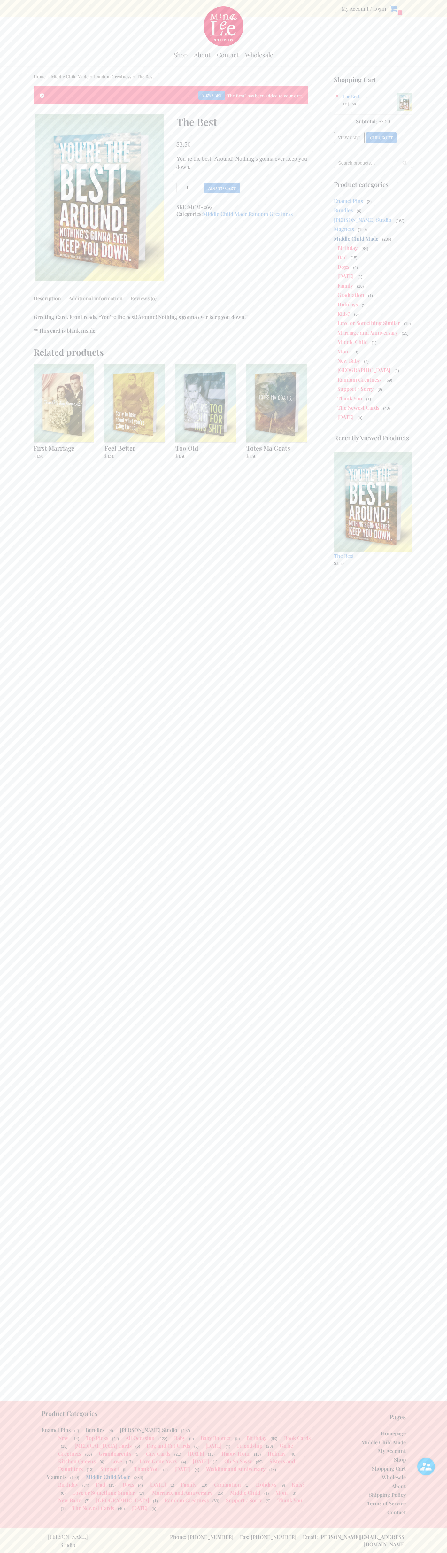 The height and width of the screenshot is (1553, 447). What do you see at coordinates (297, 1438) in the screenshot?
I see `a: Book Cards` at bounding box center [297, 1438].